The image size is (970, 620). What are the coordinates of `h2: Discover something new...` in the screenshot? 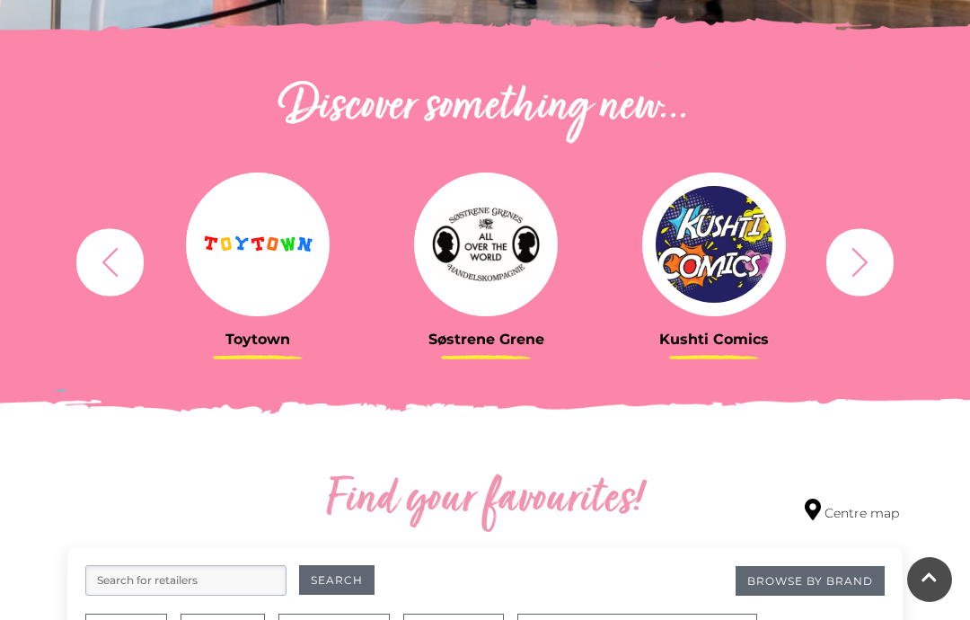 It's located at (485, 108).